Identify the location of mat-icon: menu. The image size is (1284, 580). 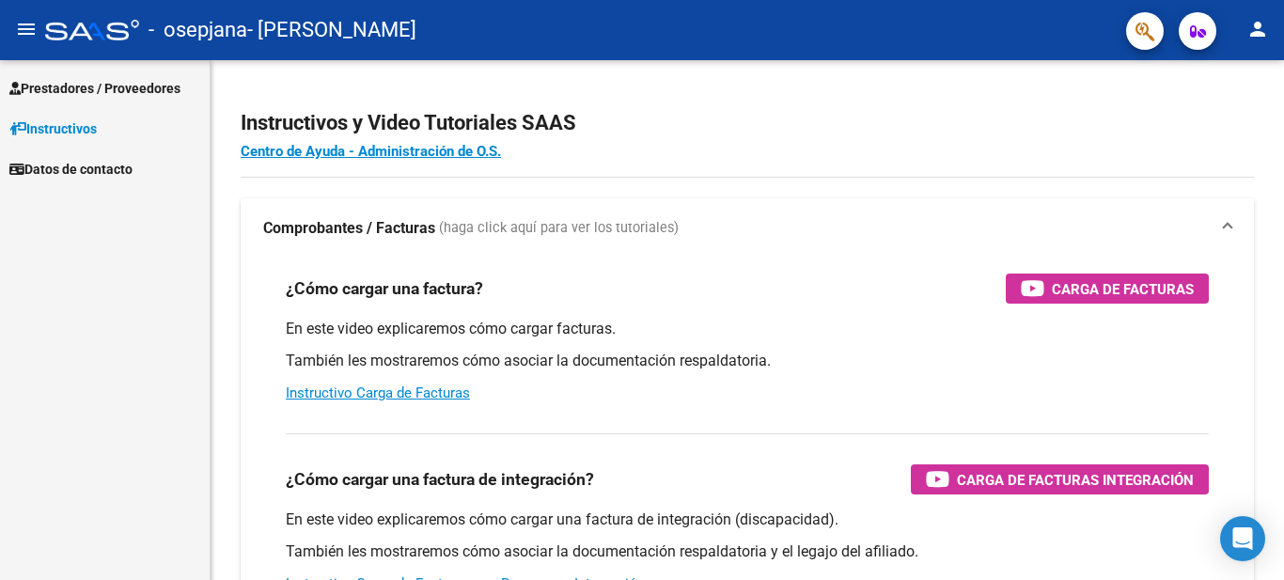
(26, 29).